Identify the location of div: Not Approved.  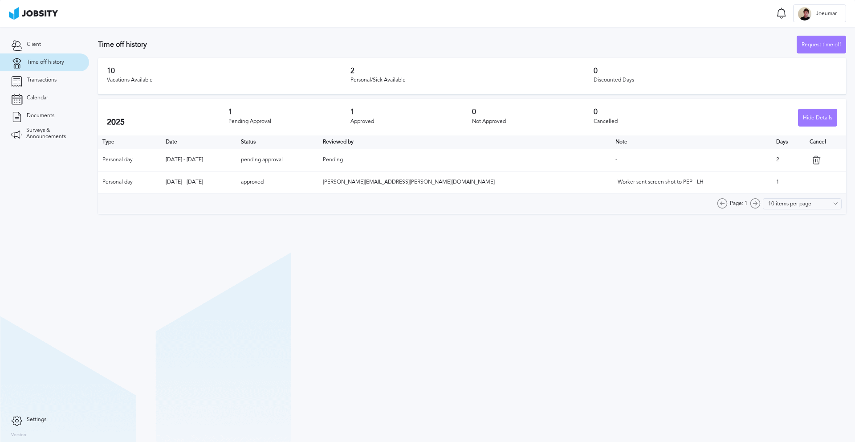
(533, 122).